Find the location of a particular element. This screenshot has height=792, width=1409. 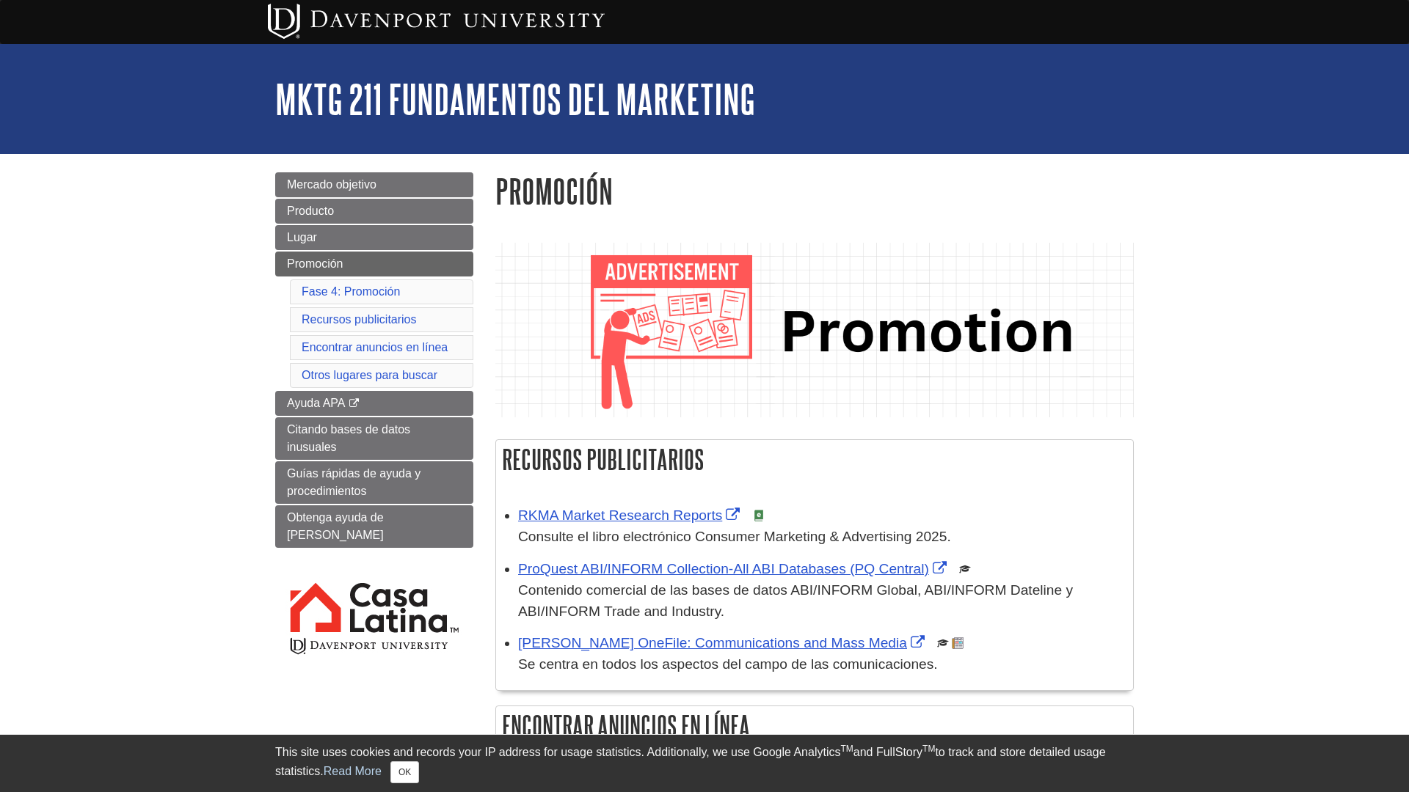

div: Guide Page Menu is located at coordinates (374, 427).